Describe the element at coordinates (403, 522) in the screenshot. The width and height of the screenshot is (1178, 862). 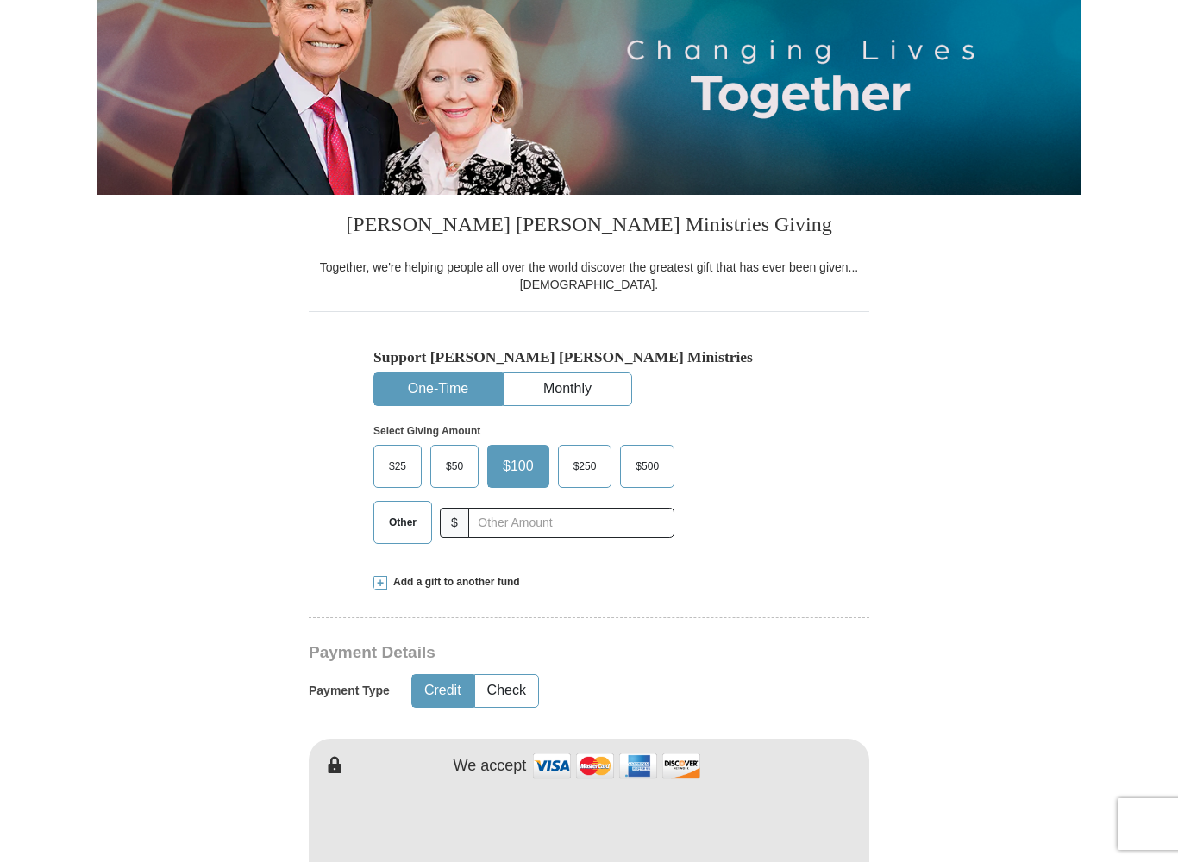
I see `span: Other` at that location.